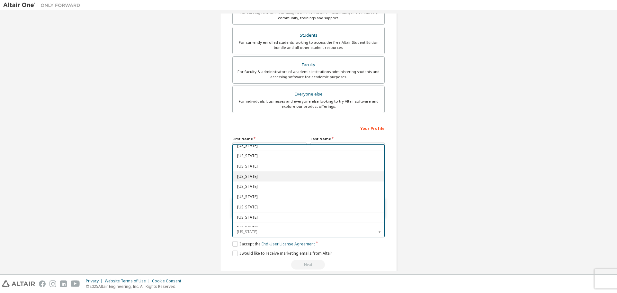 The height and width of the screenshot is (293, 617). Describe the element at coordinates (309, 128) in the screenshot. I see `div: Your Profile` at that location.